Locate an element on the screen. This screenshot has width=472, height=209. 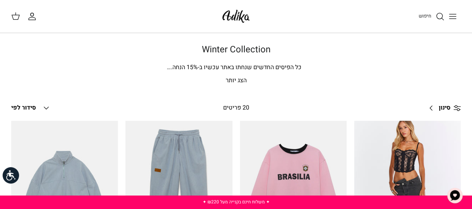
a: Adika IL is located at coordinates (236, 16).